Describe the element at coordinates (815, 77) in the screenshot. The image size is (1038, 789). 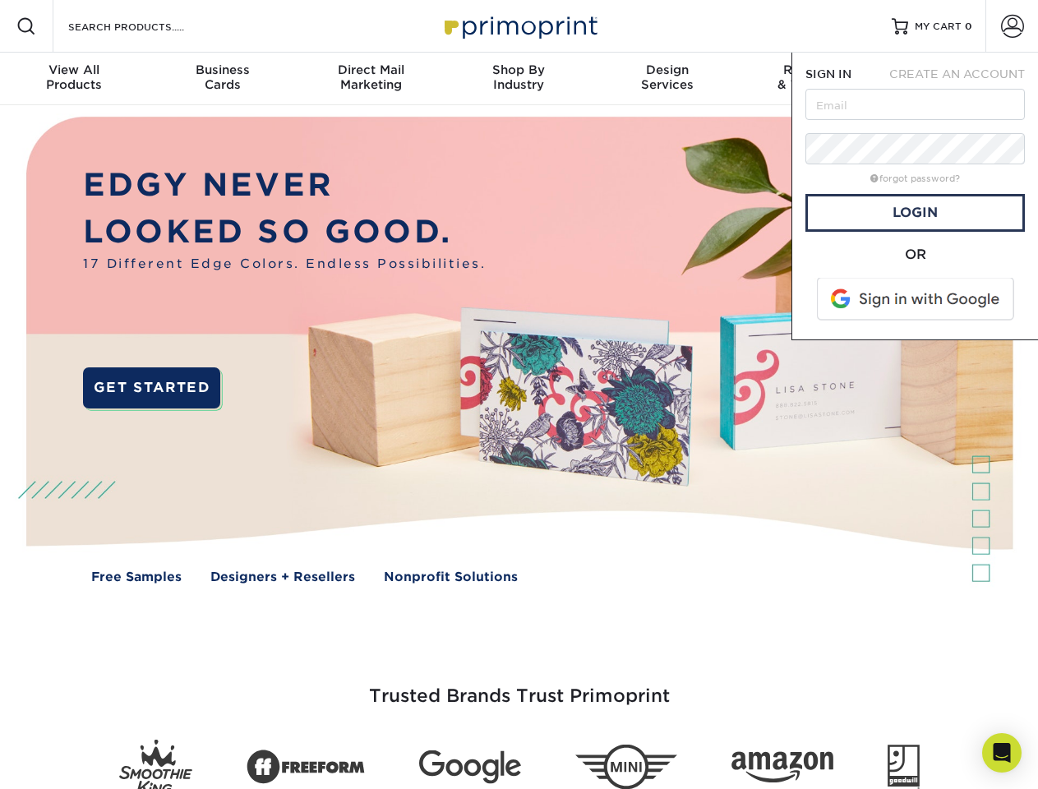
I see `div: & Templates` at that location.